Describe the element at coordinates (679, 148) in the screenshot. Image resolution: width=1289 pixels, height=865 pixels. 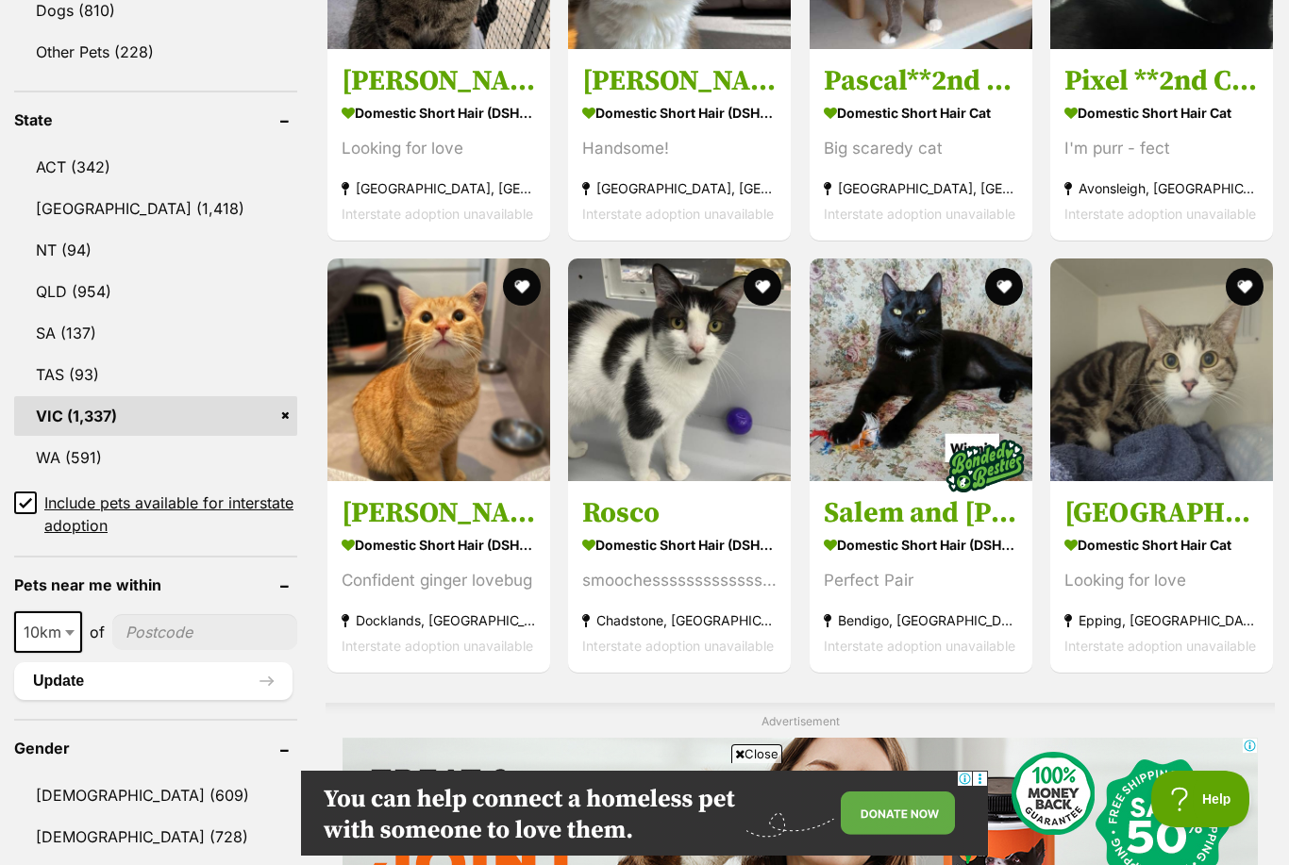
I see `div: Handsome!` at that location.